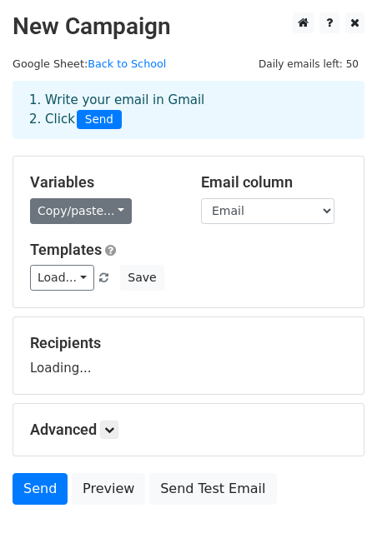  I want to click on h2: New Campaign, so click(188, 27).